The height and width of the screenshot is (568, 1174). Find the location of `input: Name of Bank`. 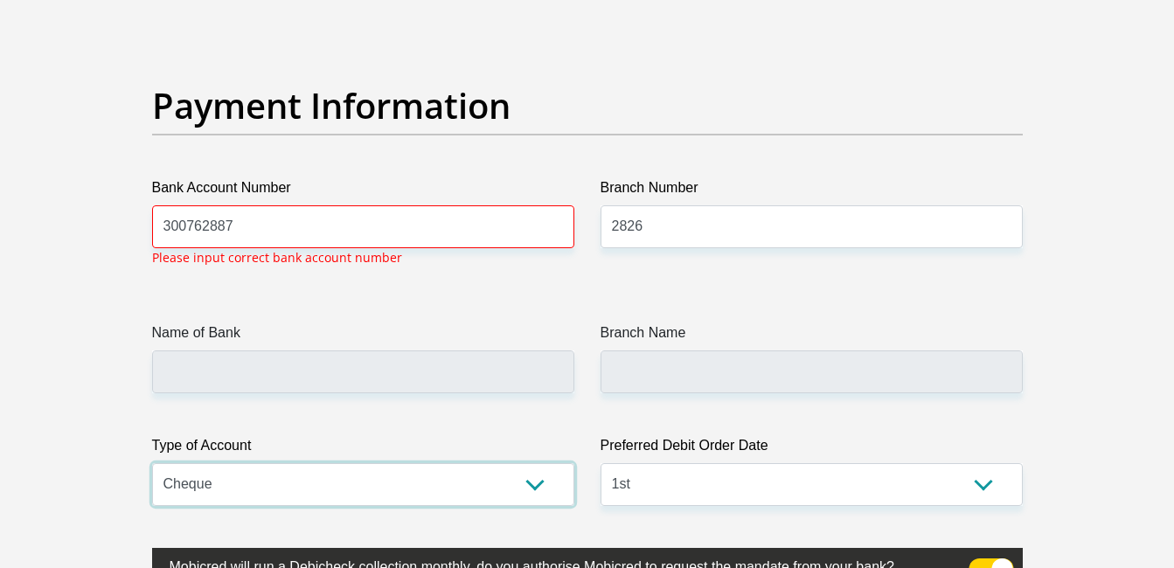

input: Name of Bank is located at coordinates (363, 372).